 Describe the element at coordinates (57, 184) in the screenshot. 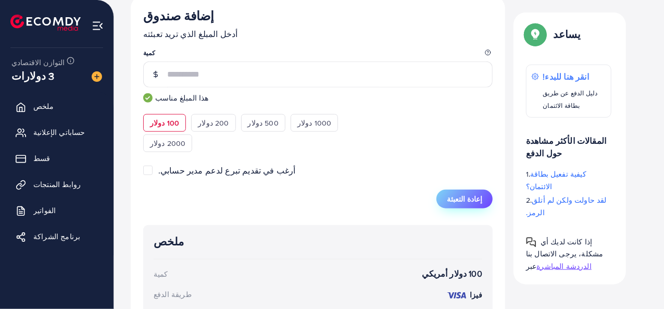

I see `a: روابط المنتجات` at that location.